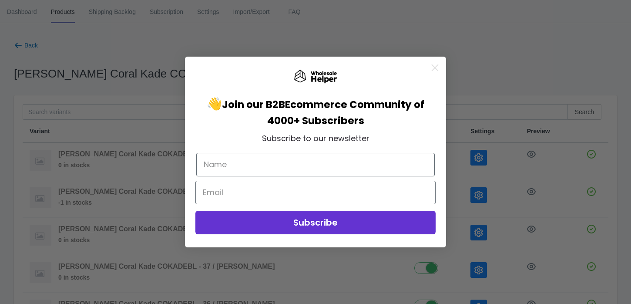 The height and width of the screenshot is (304, 631). I want to click on span: Ecommerce Community of 4000+ Subscribers, so click(346, 112).